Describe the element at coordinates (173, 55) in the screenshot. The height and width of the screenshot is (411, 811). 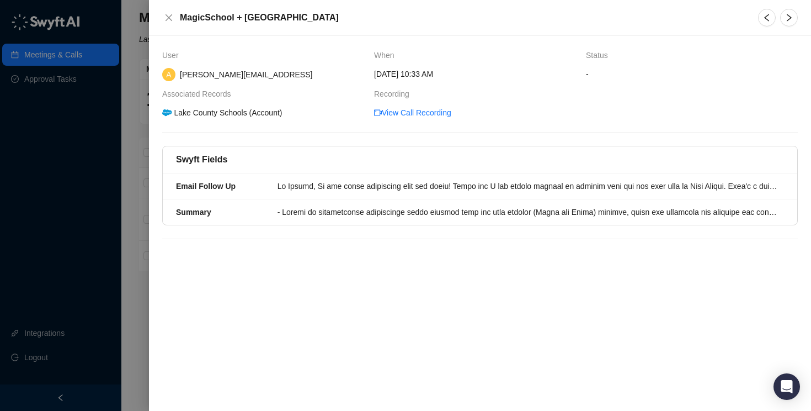
I see `span: User` at that location.